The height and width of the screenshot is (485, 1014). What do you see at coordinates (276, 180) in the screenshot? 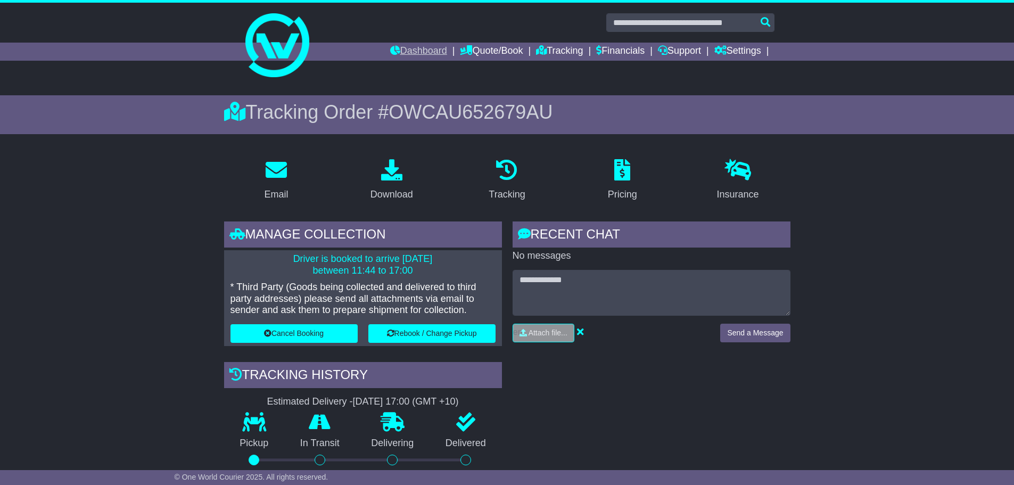
I see `a: Email` at bounding box center [276, 180].